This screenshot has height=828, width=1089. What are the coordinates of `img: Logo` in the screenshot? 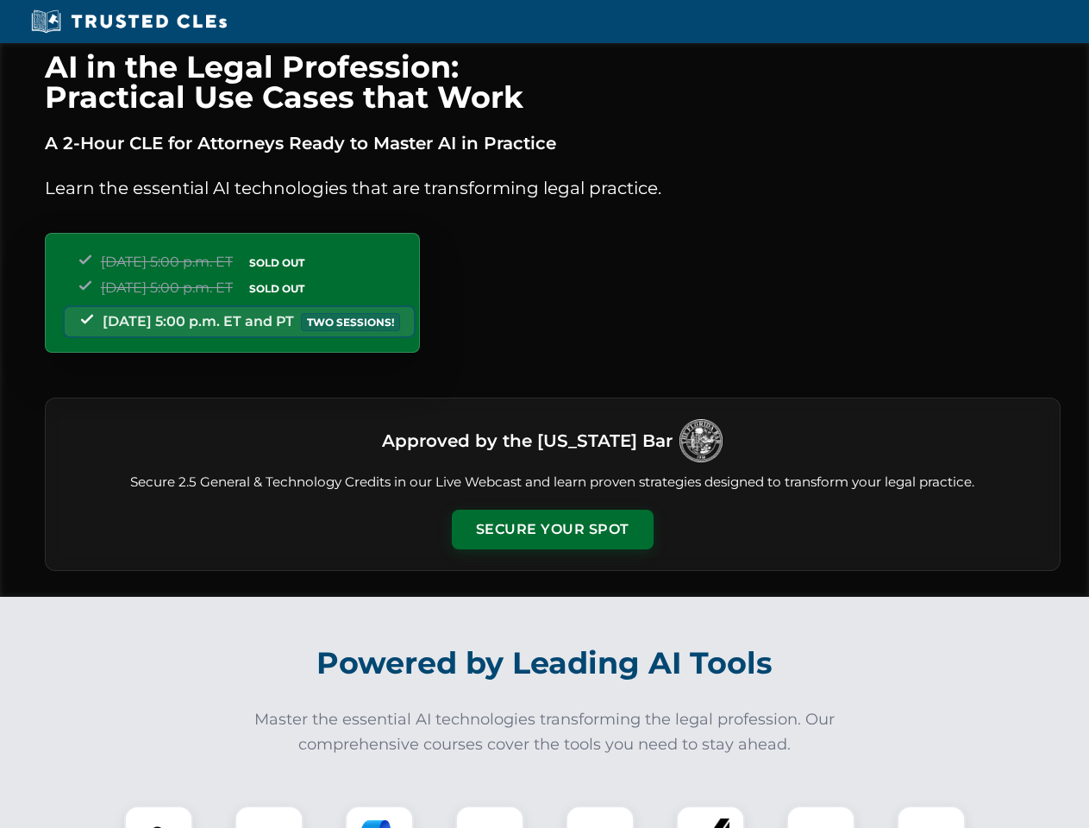 It's located at (701, 441).